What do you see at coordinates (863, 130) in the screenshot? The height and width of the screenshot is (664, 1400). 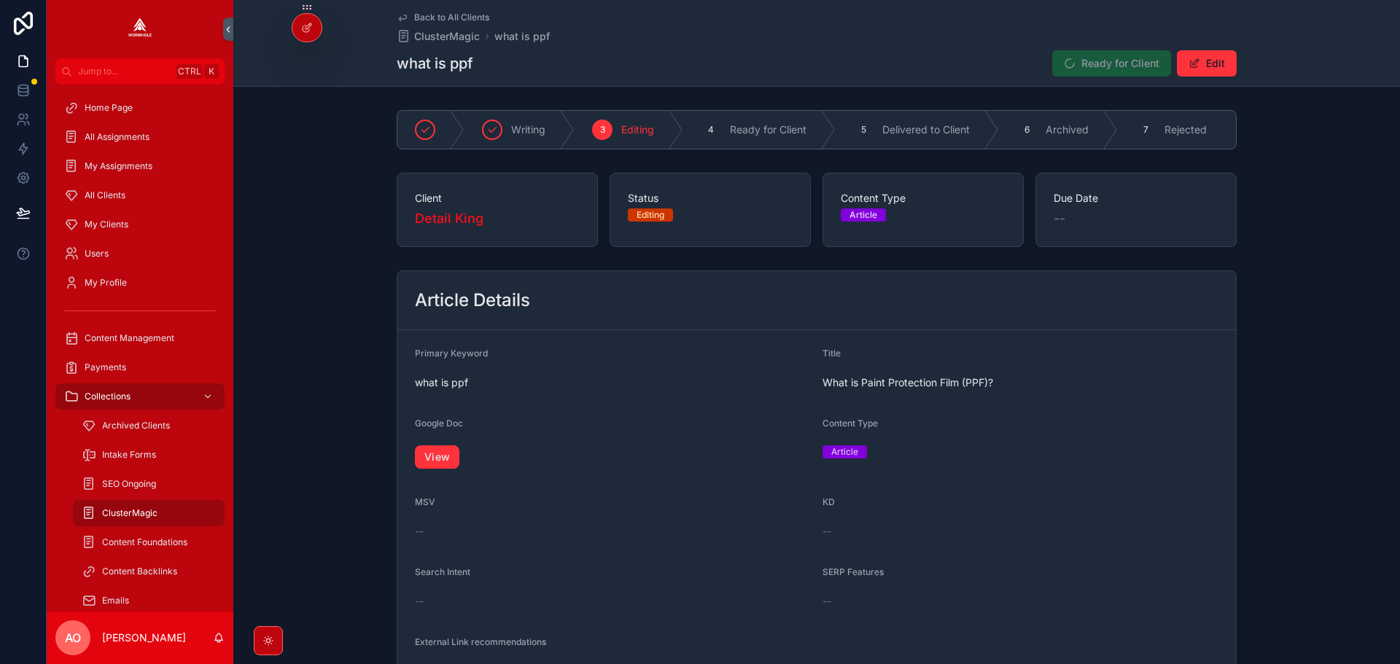 I see `span: 5` at bounding box center [863, 130].